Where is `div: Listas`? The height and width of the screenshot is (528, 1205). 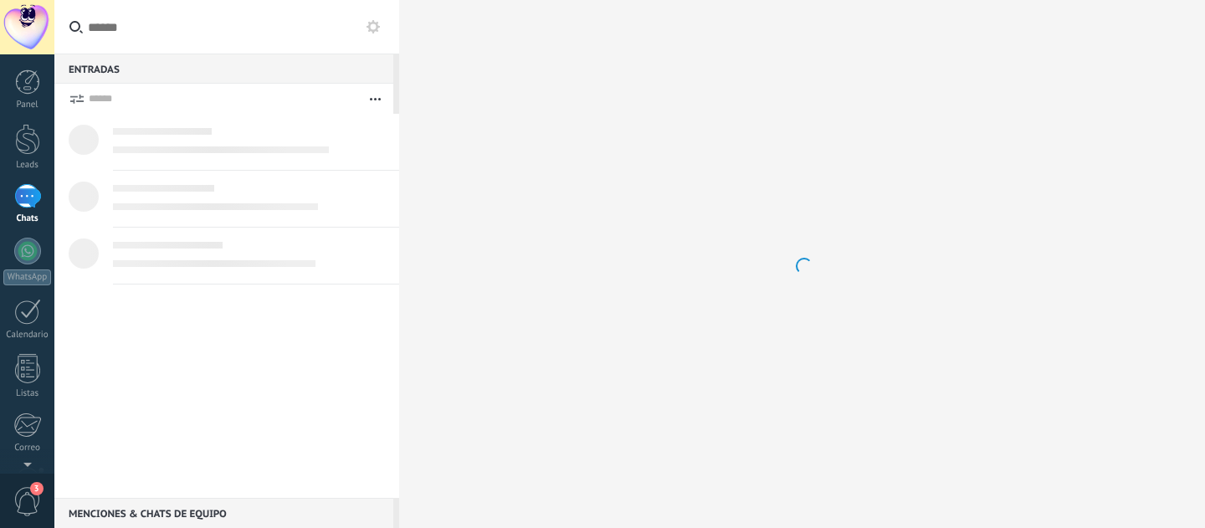
div: Listas is located at coordinates (28, 393).